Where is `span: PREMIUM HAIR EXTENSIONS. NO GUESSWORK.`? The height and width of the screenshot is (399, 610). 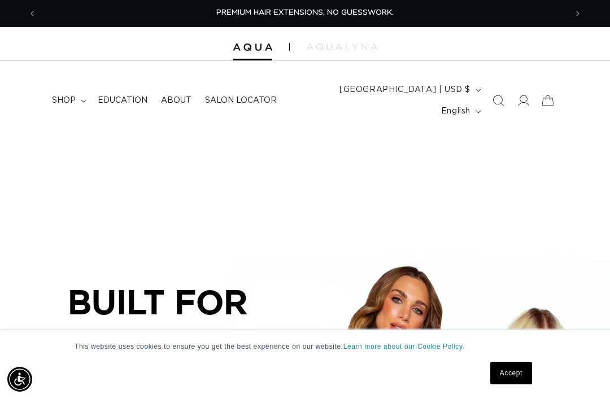 span: PREMIUM HAIR EXTENSIONS. NO GUESSWORK. is located at coordinates (305, 12).